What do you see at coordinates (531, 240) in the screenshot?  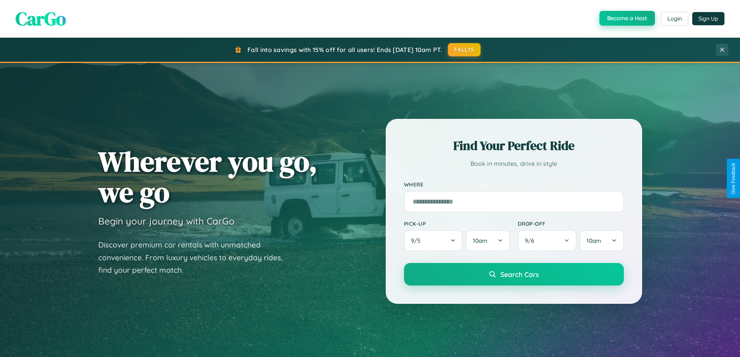 I see `span: 9 / 6` at bounding box center [531, 240].